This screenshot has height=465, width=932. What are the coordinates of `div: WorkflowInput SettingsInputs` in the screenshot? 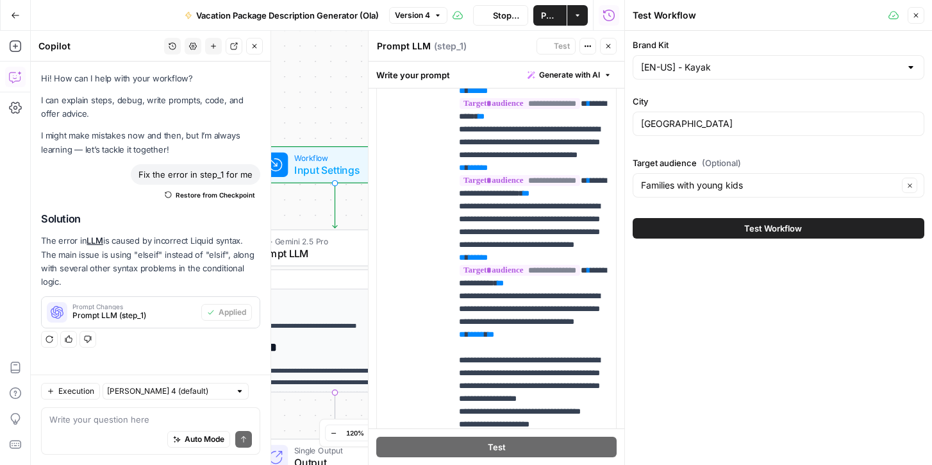 It's located at (335, 165).